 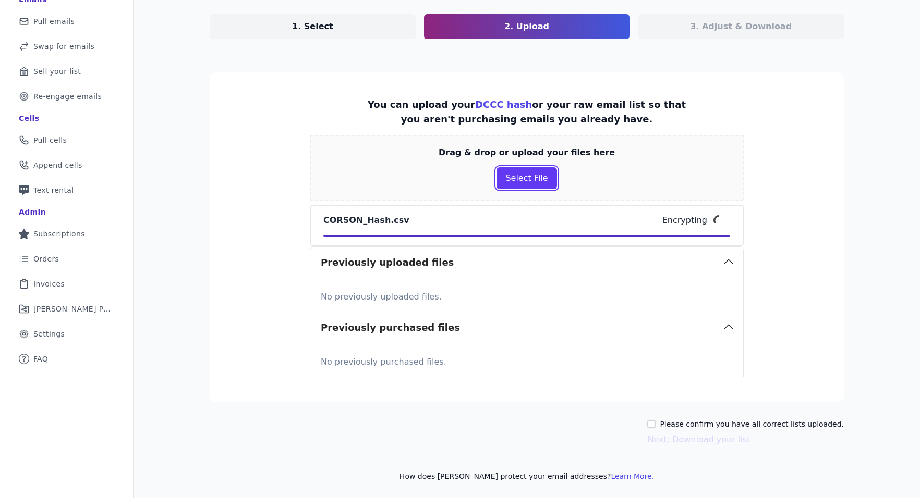 I want to click on span: Subscriptions, so click(x=59, y=234).